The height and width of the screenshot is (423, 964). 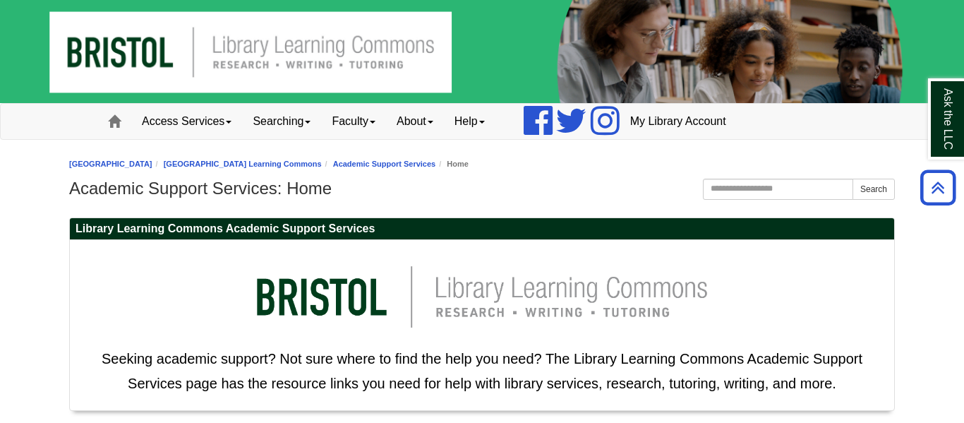 What do you see at coordinates (873, 189) in the screenshot?
I see `button: Search` at bounding box center [873, 189].